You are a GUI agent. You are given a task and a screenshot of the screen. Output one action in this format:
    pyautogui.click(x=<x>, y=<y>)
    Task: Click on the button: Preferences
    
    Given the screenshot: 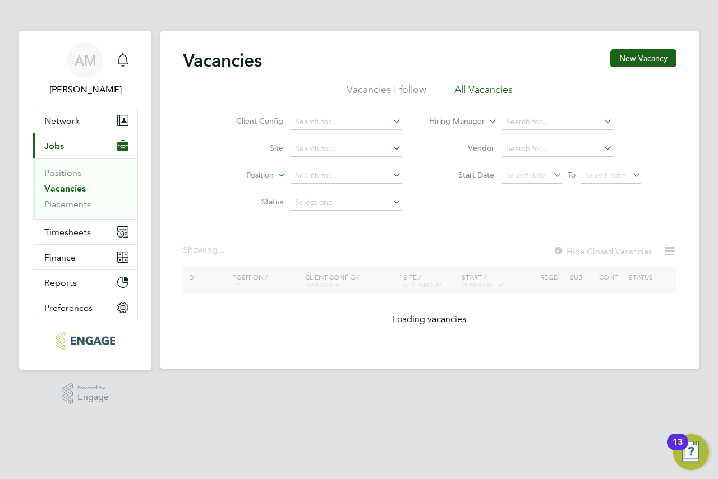 What is the action you would take?
    pyautogui.click(x=85, y=308)
    